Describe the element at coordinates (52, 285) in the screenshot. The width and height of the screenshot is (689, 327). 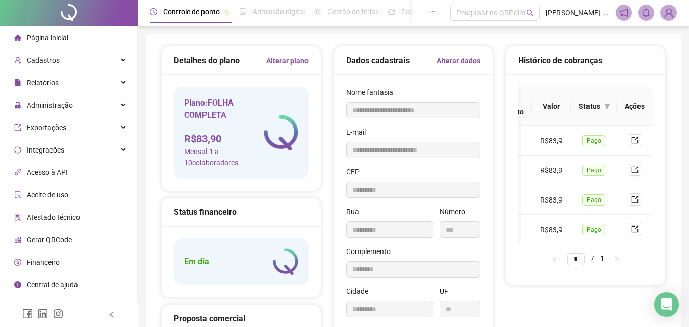
I see `span: Central de ajuda` at that location.